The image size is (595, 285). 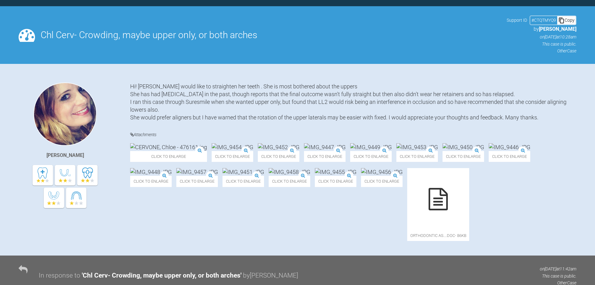 What do you see at coordinates (517, 20) in the screenshot?
I see `span: Support ID` at bounding box center [517, 20].